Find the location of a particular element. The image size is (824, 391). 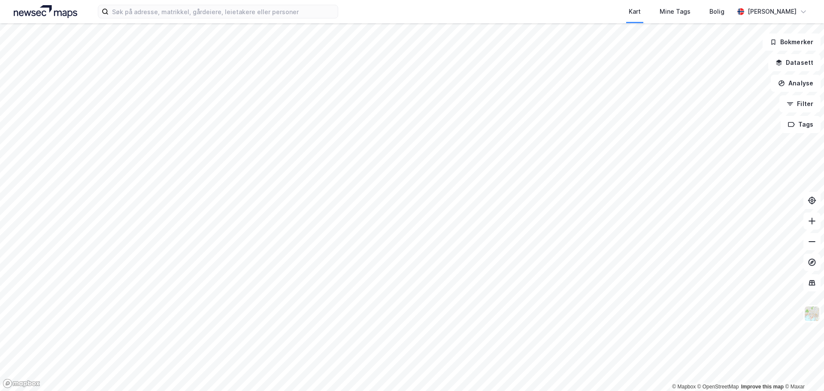

div: Kart is located at coordinates (634, 12).